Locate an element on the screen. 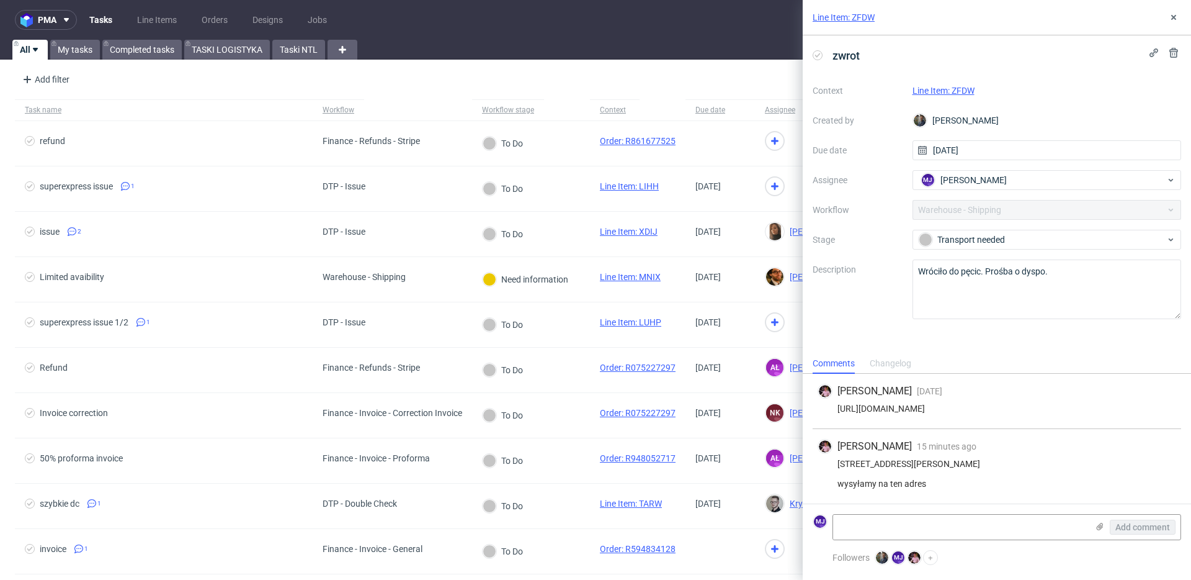  div: Changelog is located at coordinates (890, 364).